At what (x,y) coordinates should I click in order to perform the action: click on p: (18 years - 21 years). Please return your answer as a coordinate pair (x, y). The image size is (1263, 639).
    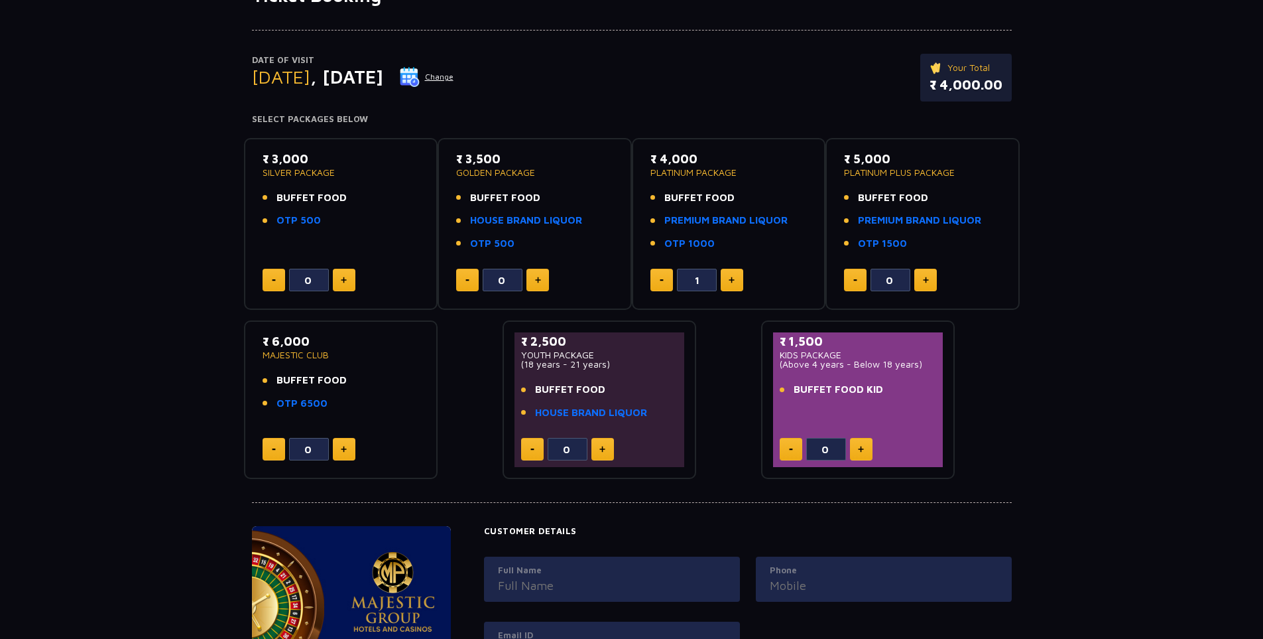
    Looking at the image, I should click on (599, 364).